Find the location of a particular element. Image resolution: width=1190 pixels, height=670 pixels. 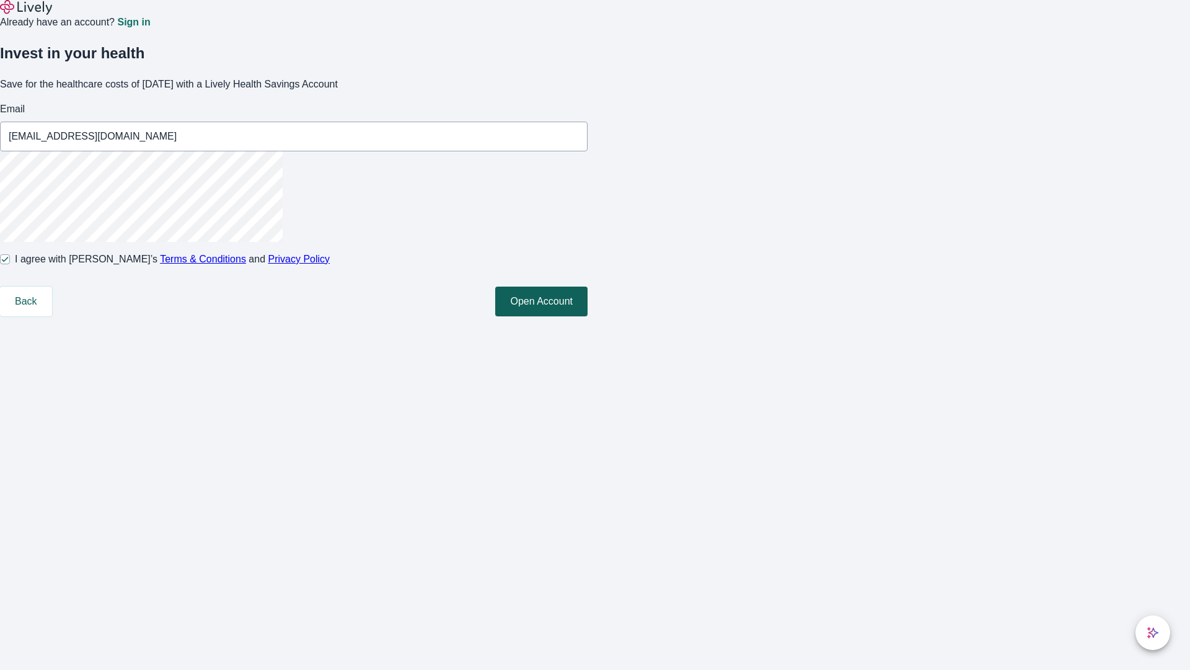

div: Sign in is located at coordinates (133, 22).